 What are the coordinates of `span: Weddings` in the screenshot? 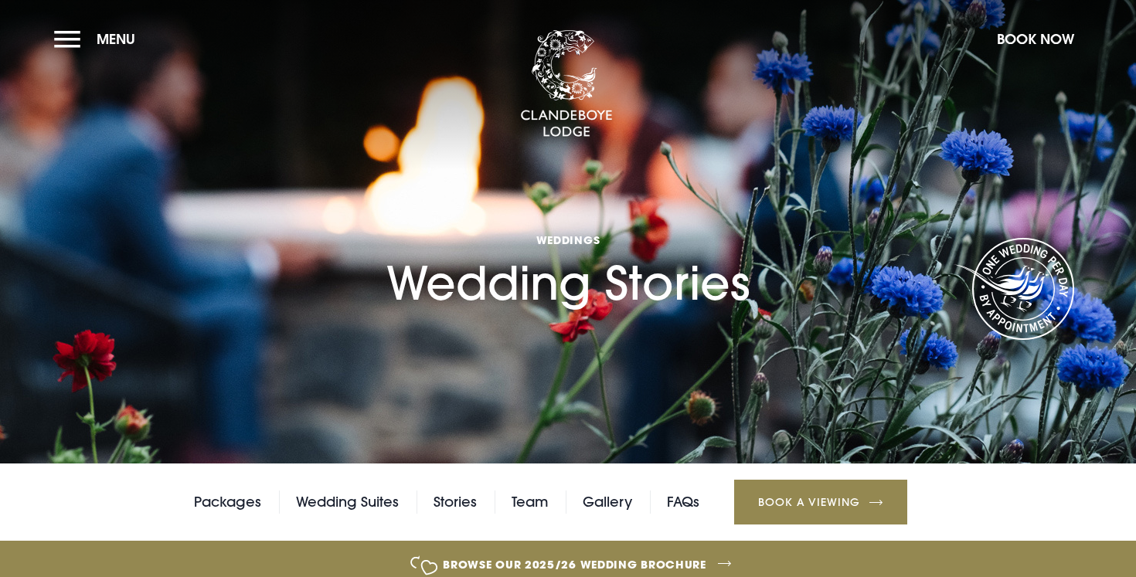 It's located at (568, 240).